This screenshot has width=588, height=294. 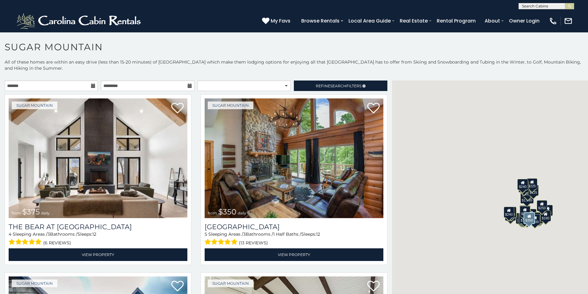 I want to click on div: $500, so click(x=535, y=220).